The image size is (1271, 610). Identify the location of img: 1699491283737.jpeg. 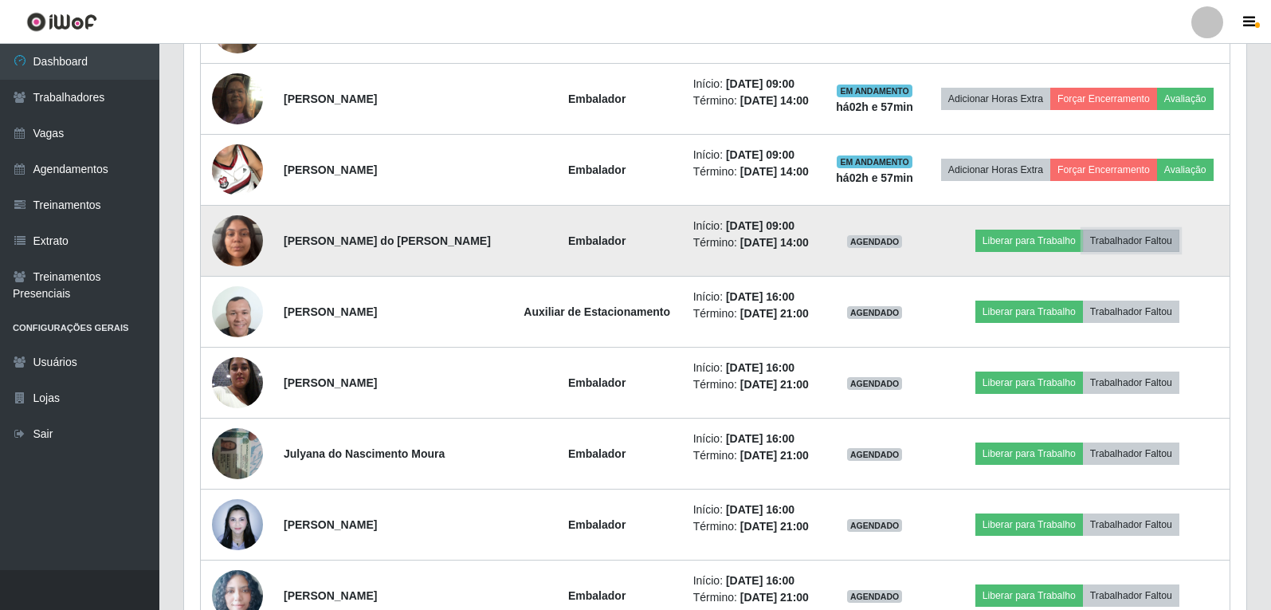
(238, 382).